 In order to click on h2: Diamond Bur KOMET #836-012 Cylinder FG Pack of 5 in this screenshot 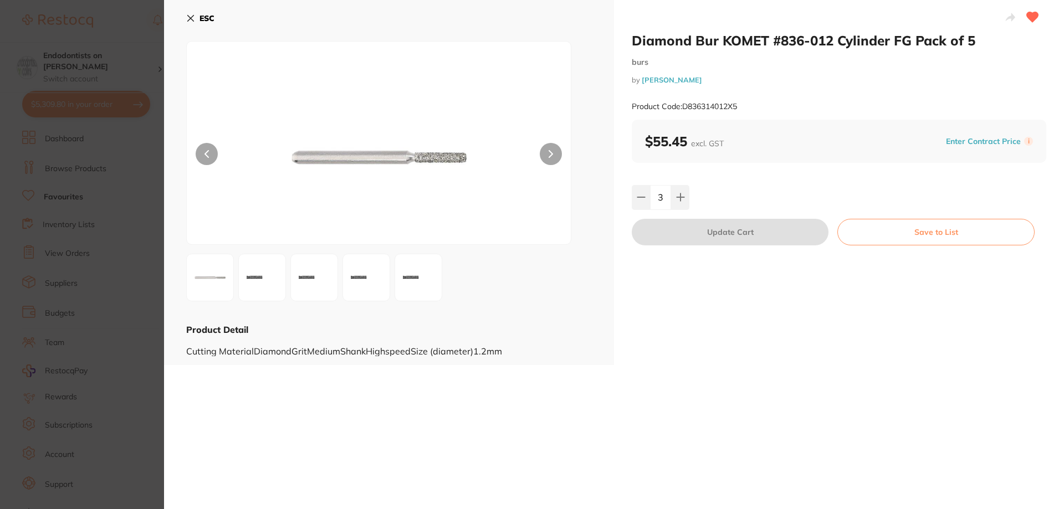, I will do `click(839, 40)`.